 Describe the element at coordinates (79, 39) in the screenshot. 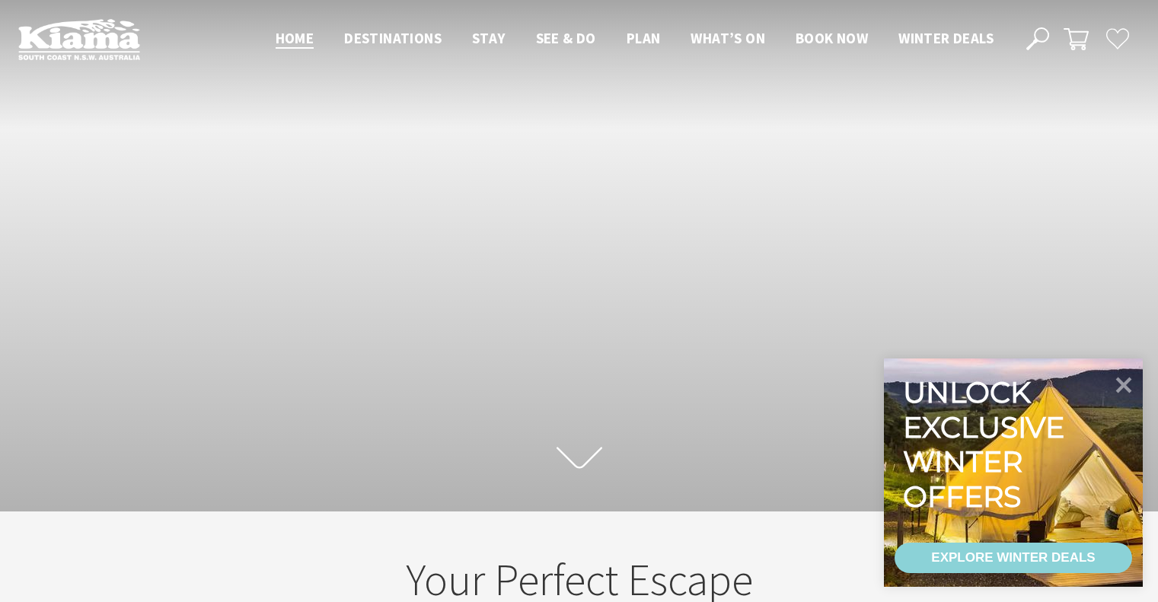

I see `img: Kiama Logo` at that location.